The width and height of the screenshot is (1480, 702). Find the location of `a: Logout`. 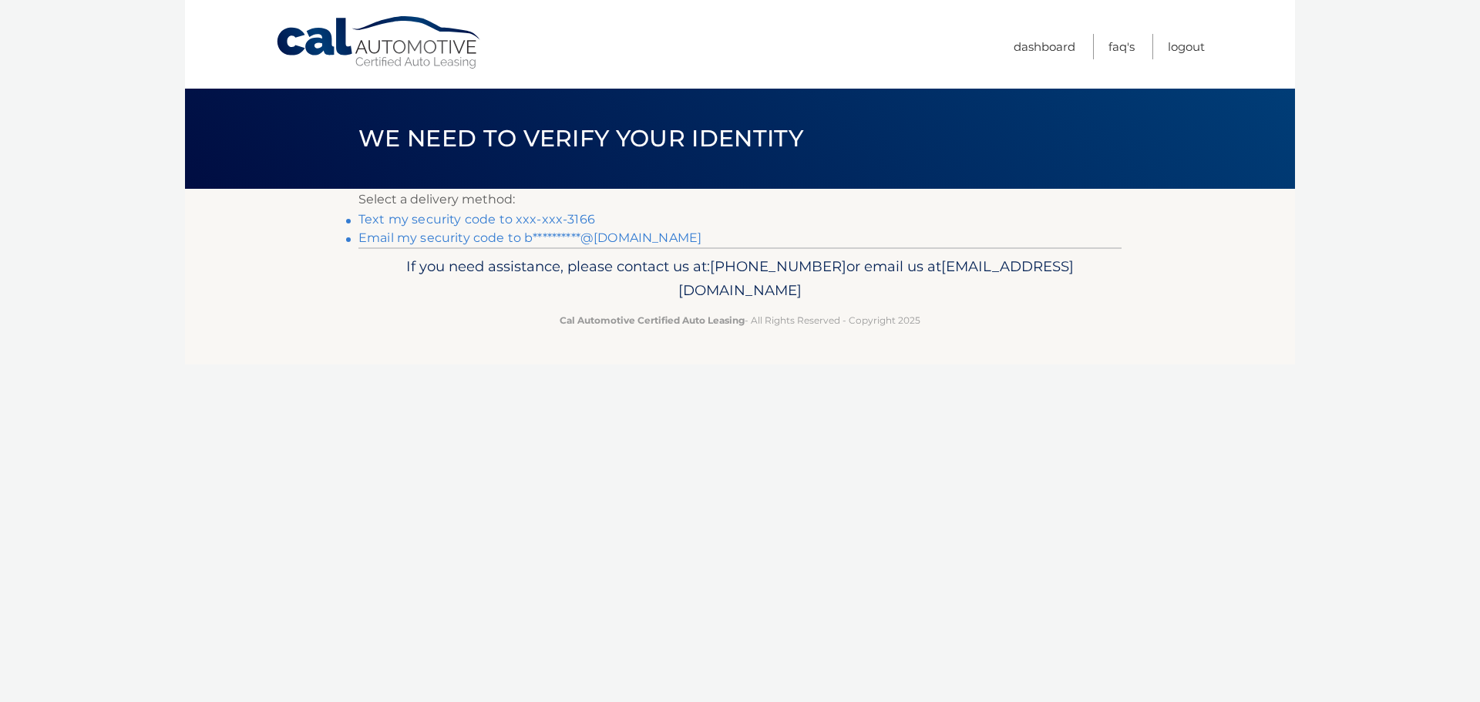

a: Logout is located at coordinates (1186, 46).